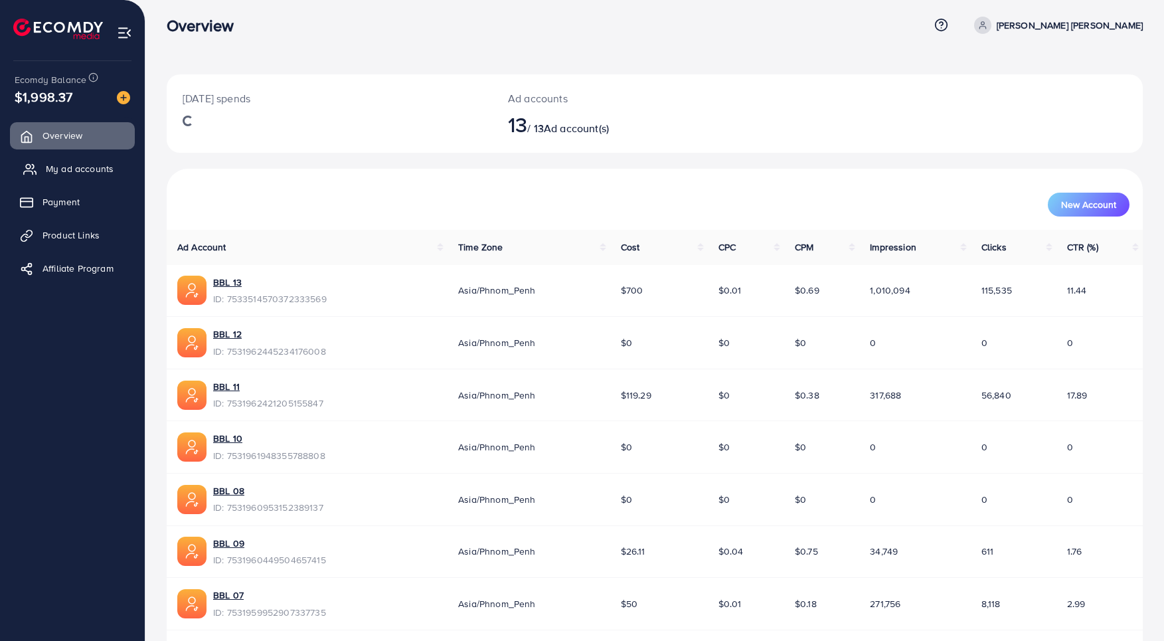  I want to click on a: BBL 08, so click(268, 491).